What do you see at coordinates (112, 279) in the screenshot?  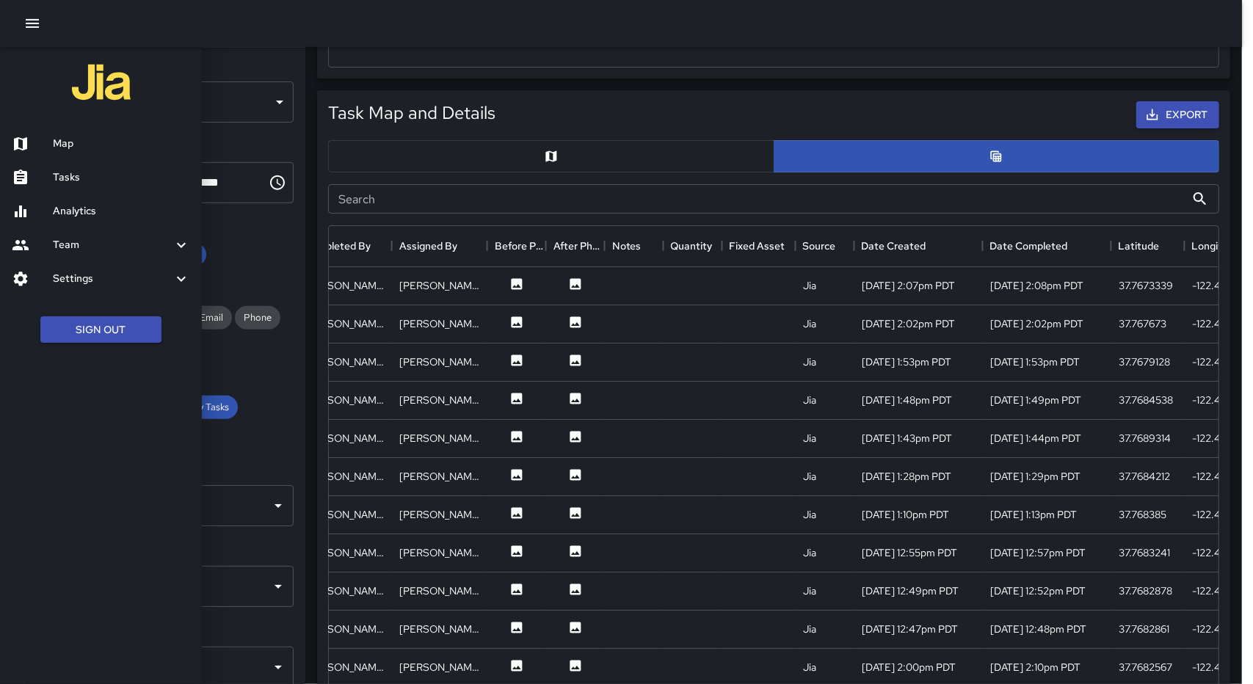 I see `h6: Settings` at bounding box center [112, 279].